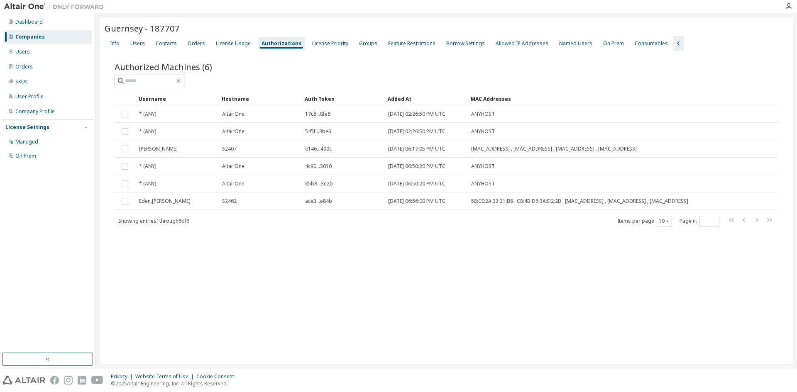 Image resolution: width=797 pixels, height=392 pixels. I want to click on span: Showing entries 1 through 6 of 6, so click(154, 221).